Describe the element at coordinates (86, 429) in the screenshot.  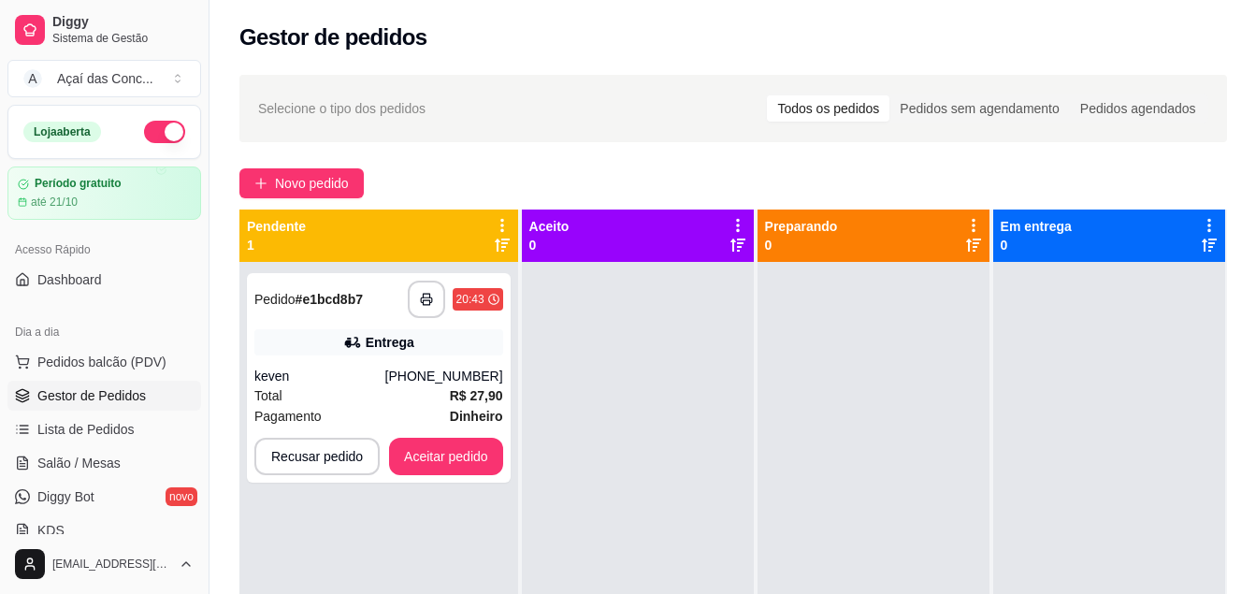
I see `span: Lista de Pedidos` at that location.